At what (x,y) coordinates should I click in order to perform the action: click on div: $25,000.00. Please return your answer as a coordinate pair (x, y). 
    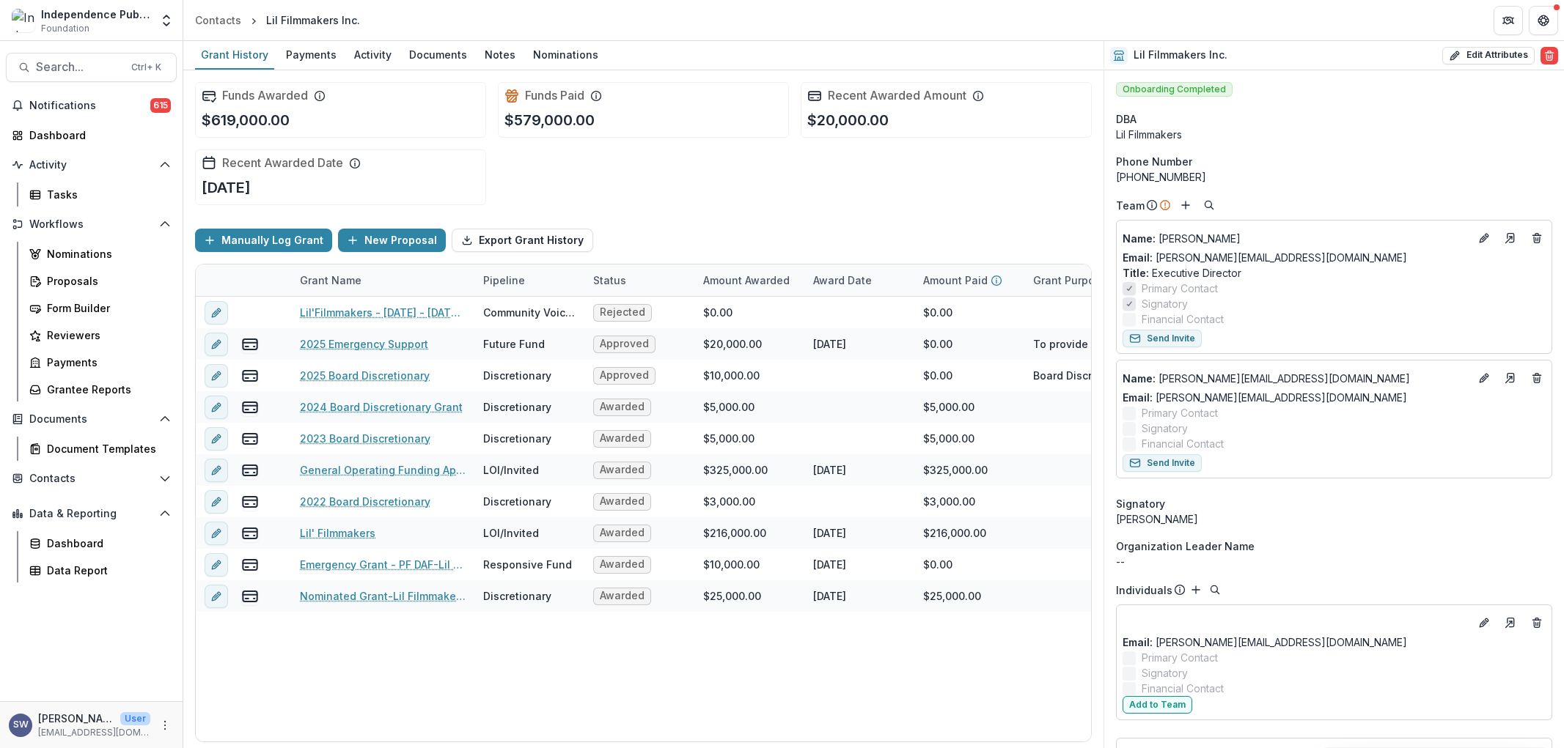
    Looking at the image, I should click on (732, 596).